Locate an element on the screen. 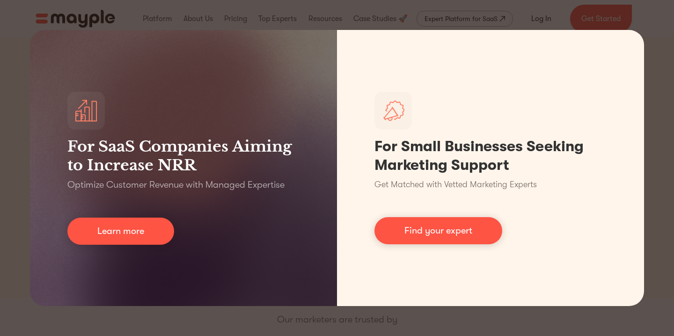 The height and width of the screenshot is (336, 674). a: Learn more is located at coordinates (121, 231).